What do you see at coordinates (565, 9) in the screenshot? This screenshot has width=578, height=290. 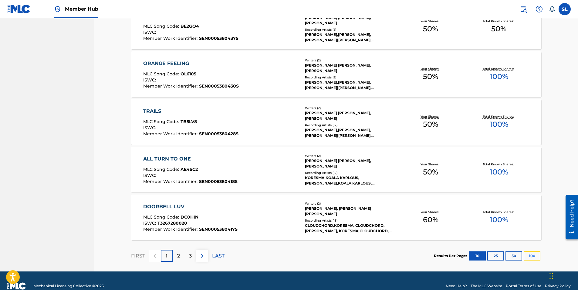 I see `div: User Menu` at bounding box center [565, 9].